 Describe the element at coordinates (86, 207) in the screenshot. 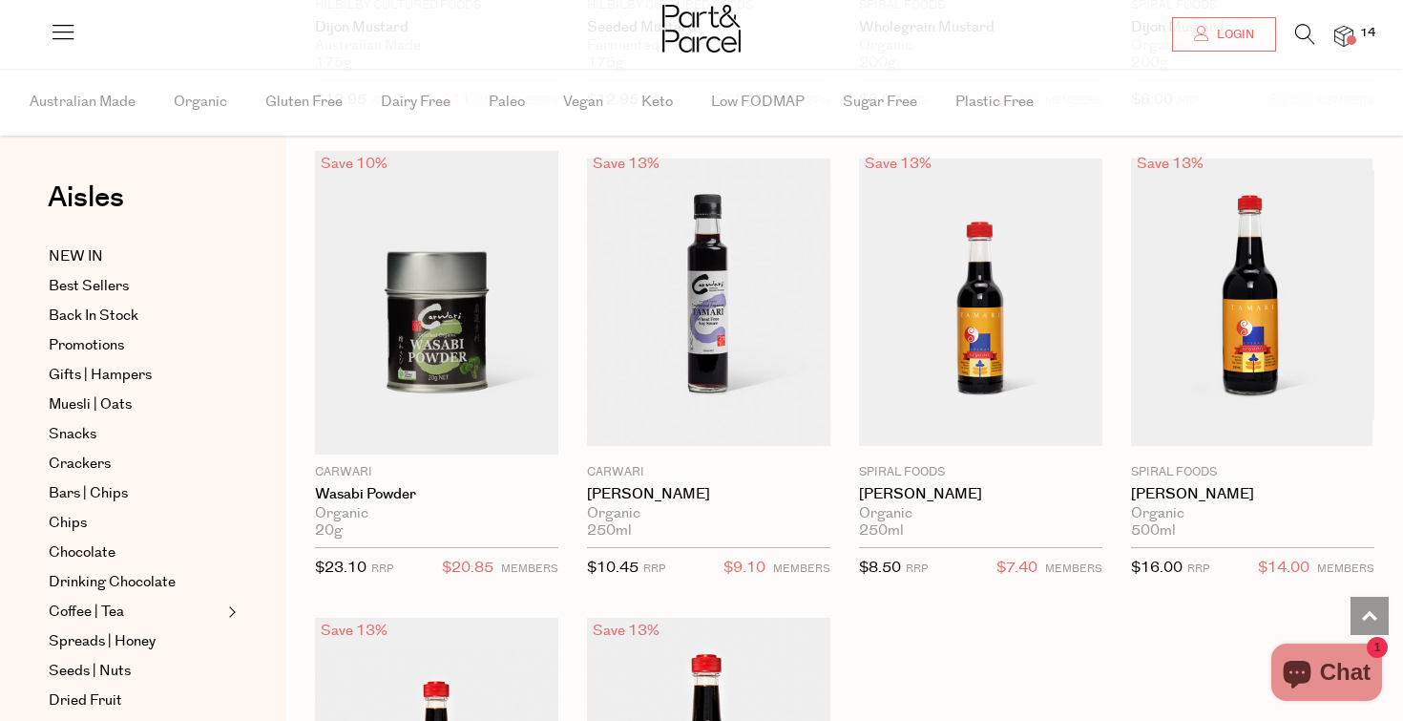

I see `a: Aisles` at that location.